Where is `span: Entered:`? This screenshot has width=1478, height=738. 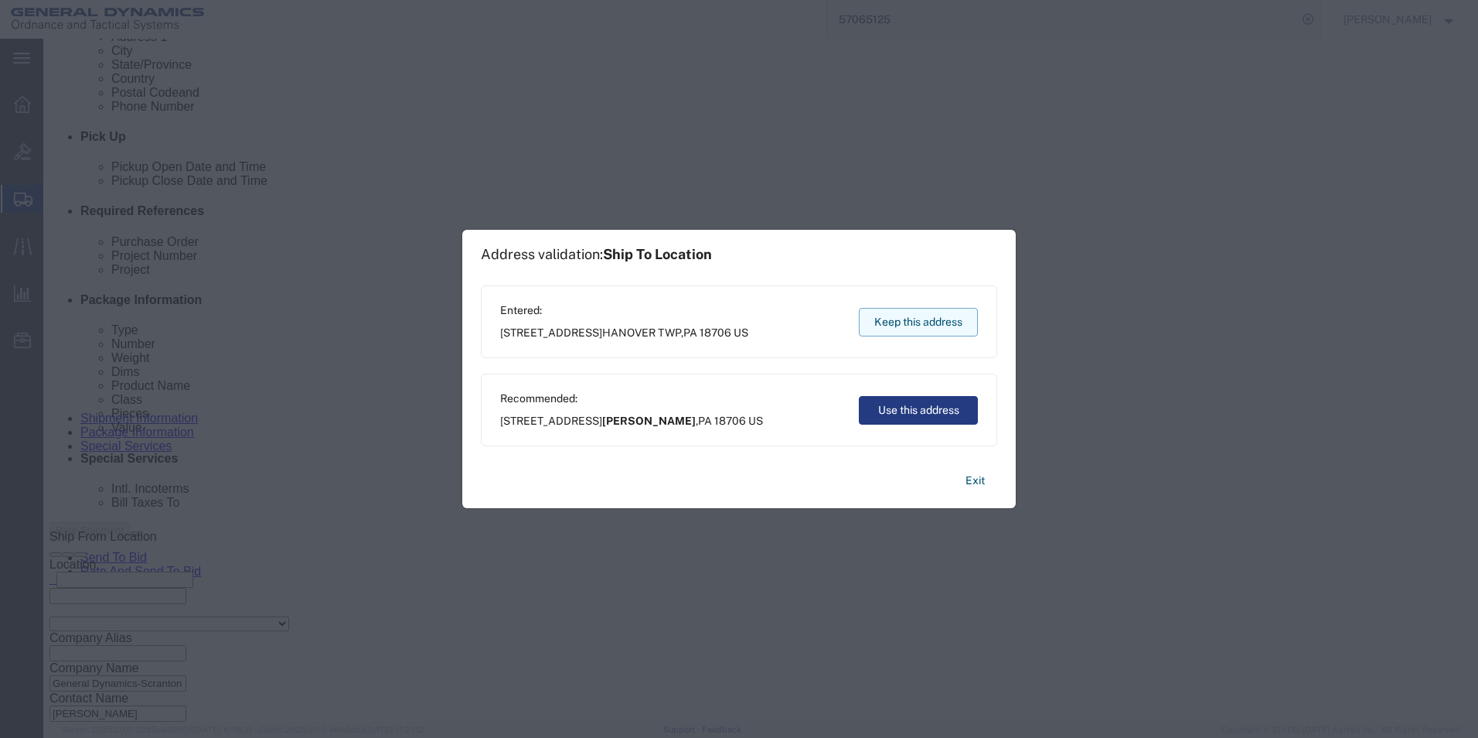
span: Entered: is located at coordinates (624, 310).